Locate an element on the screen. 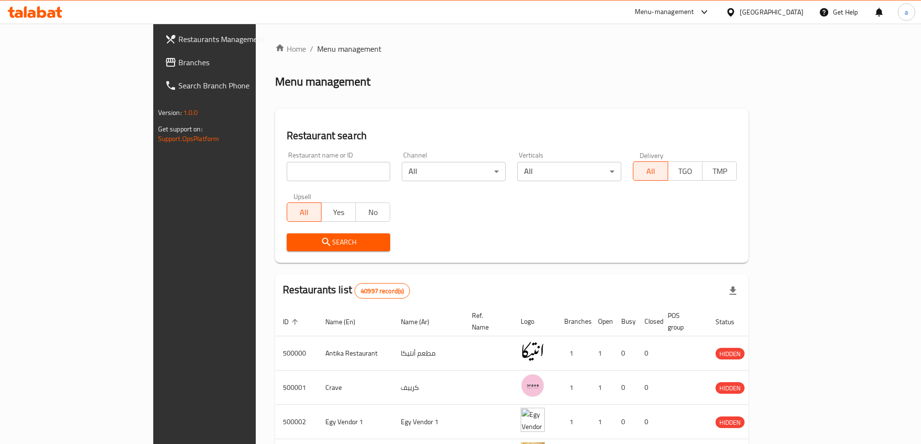  img: Antika Restaurant is located at coordinates (533, 352).